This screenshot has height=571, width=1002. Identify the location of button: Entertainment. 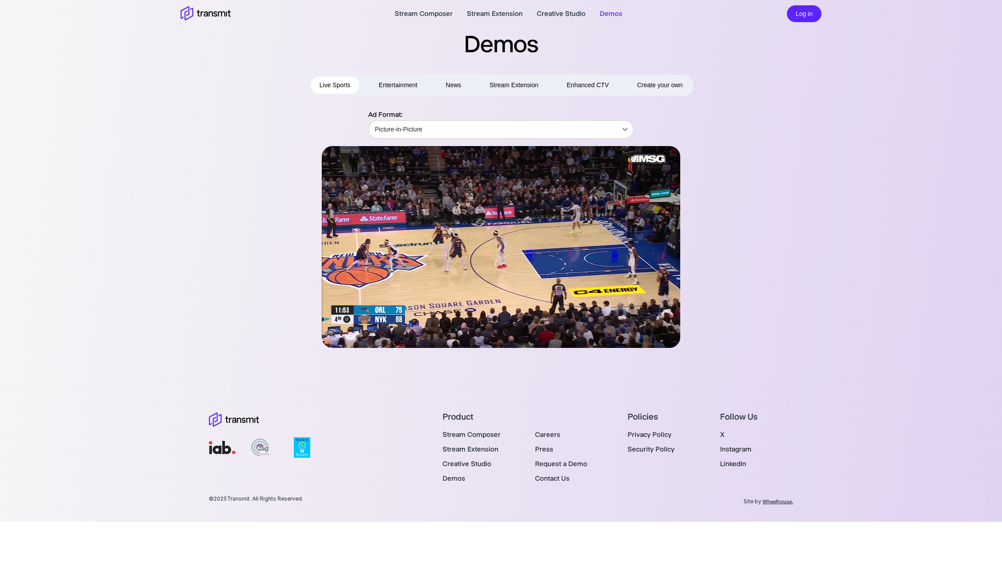
(398, 85).